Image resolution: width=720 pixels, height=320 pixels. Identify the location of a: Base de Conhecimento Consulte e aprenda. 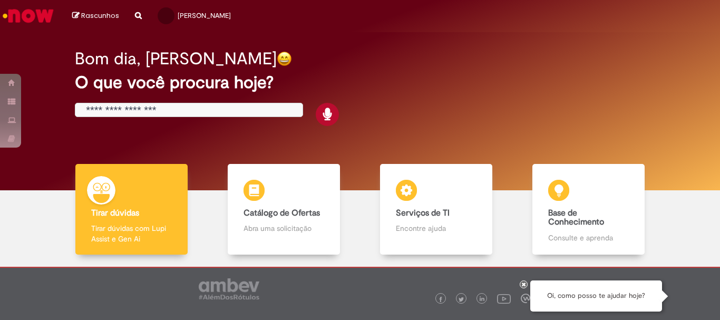
(588, 209).